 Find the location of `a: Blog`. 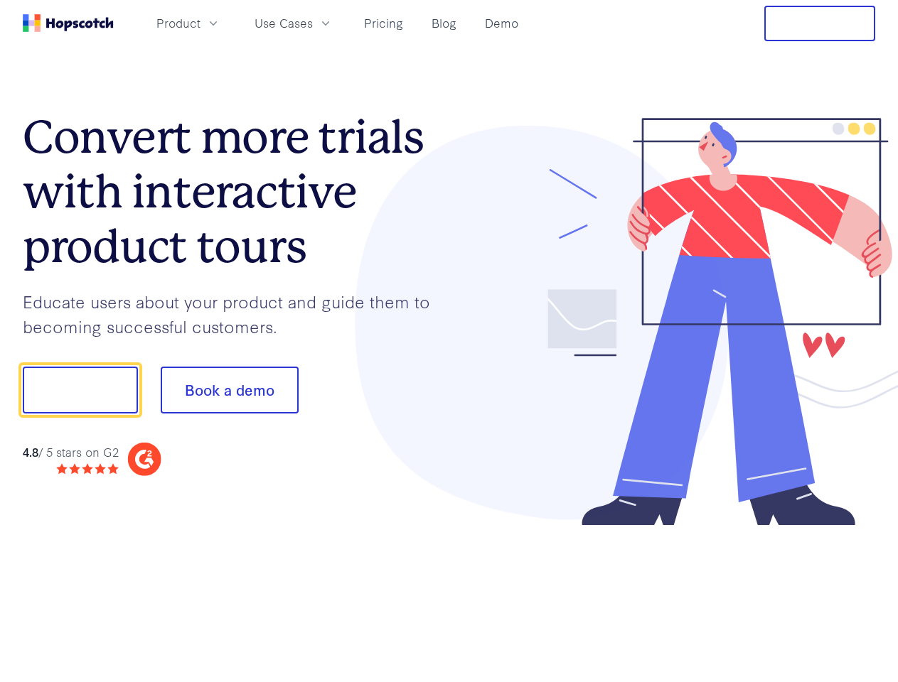

a: Blog is located at coordinates (444, 23).